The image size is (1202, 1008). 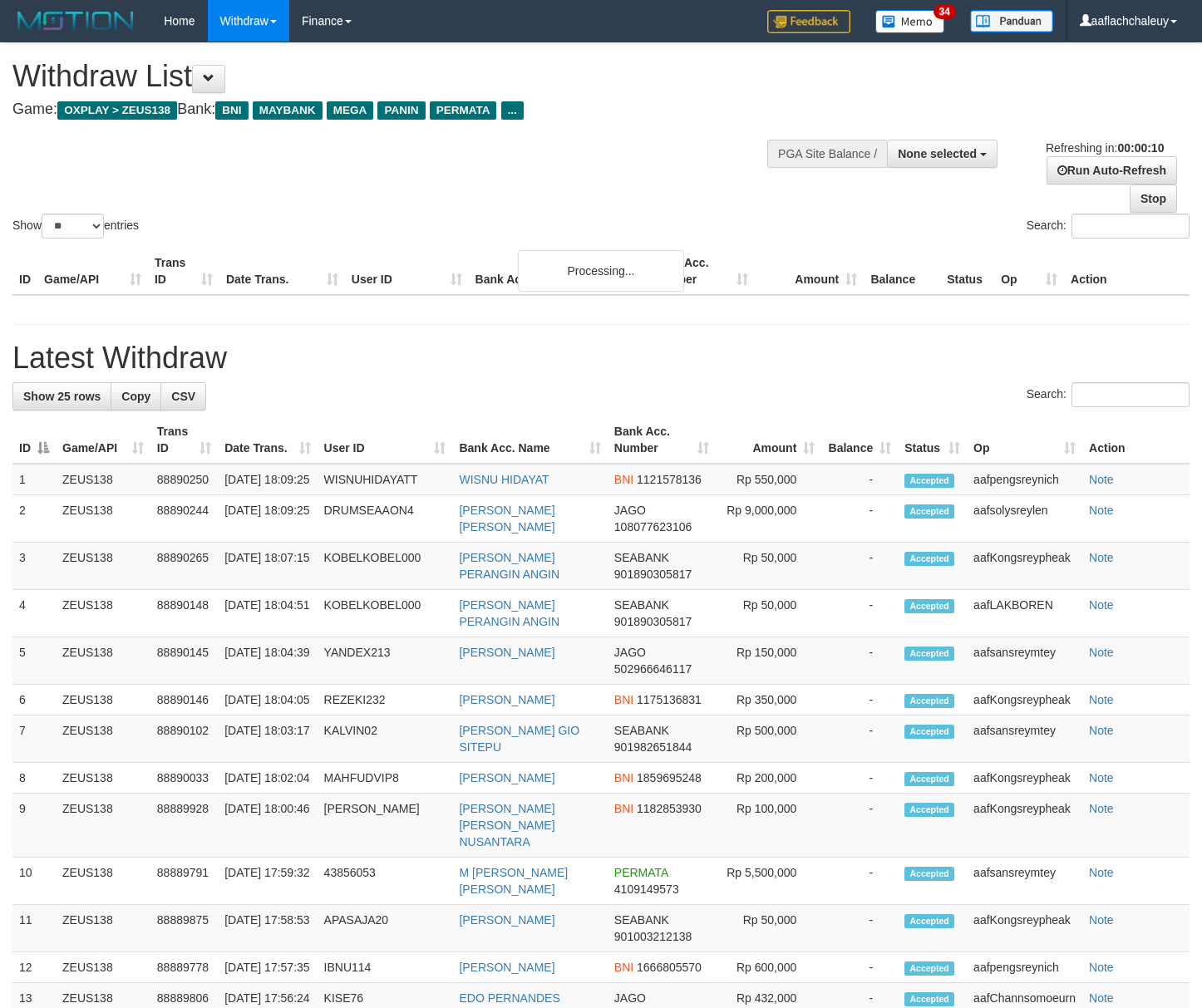 What do you see at coordinates (1012, 21) in the screenshot?
I see `img: panduan.png` at bounding box center [1012, 21].